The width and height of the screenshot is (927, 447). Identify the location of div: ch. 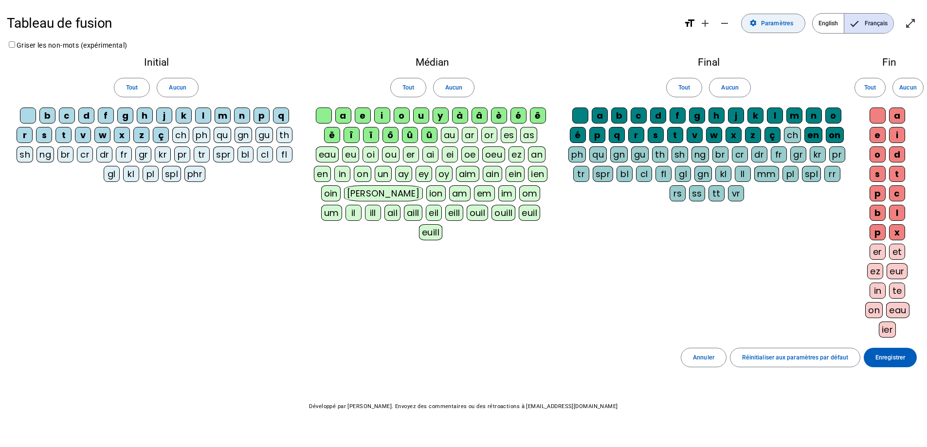
(181, 135).